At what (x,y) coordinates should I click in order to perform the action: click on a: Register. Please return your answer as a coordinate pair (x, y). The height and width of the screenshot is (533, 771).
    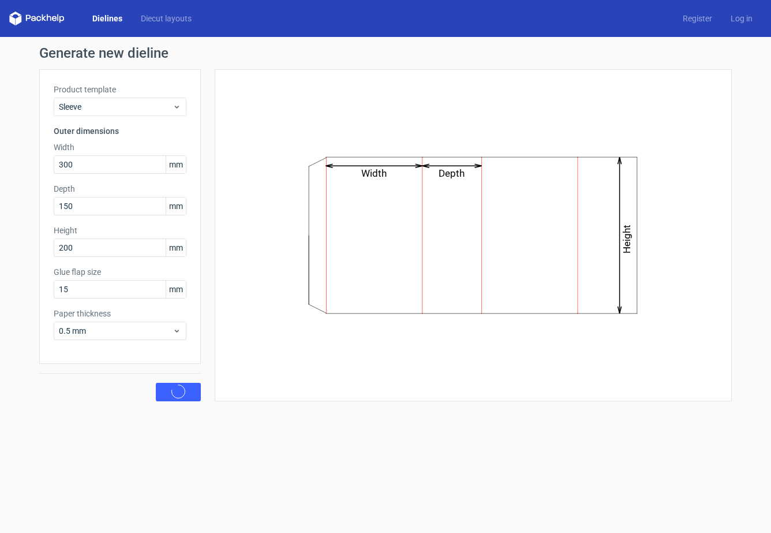
    Looking at the image, I should click on (697, 18).